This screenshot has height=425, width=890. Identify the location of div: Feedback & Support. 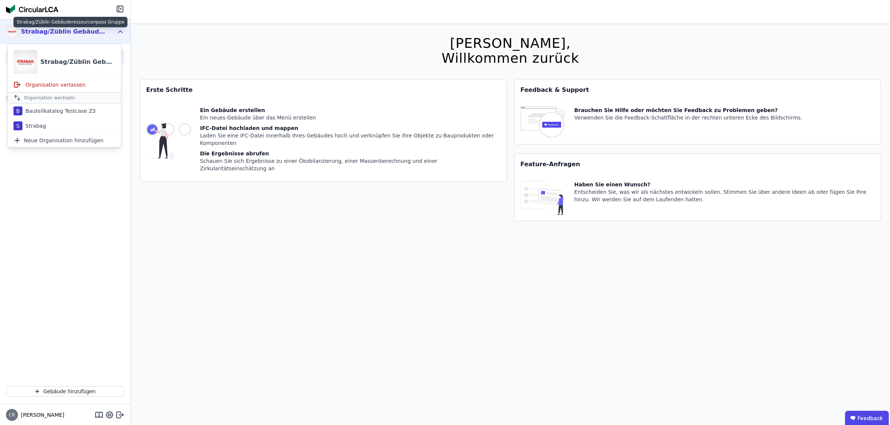
(698, 90).